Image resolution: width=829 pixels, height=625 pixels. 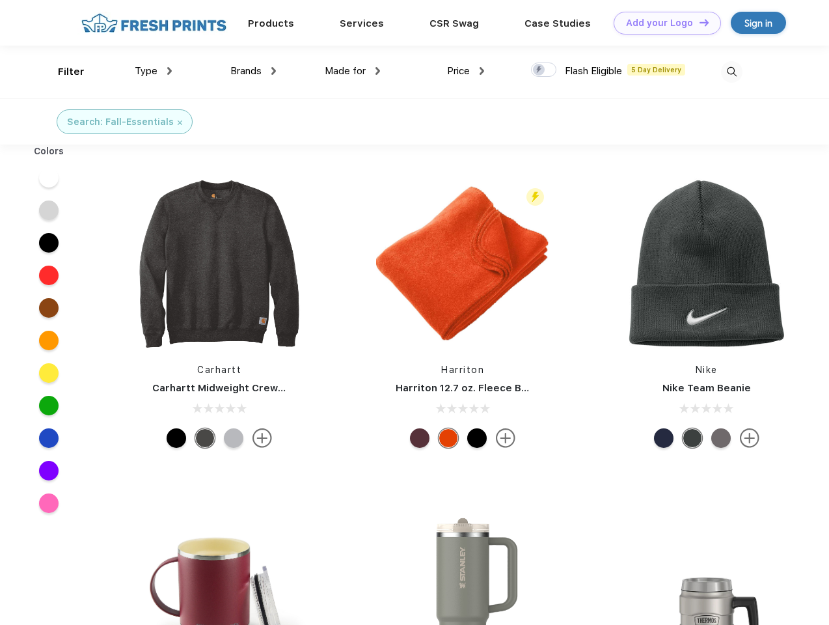 I want to click on img: flash_active_toggle.svg, so click(x=535, y=197).